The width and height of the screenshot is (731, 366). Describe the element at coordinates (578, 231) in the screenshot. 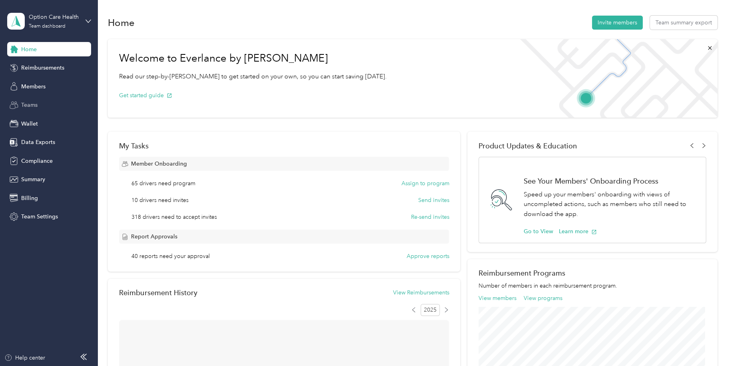

I see `button: Learn more` at that location.